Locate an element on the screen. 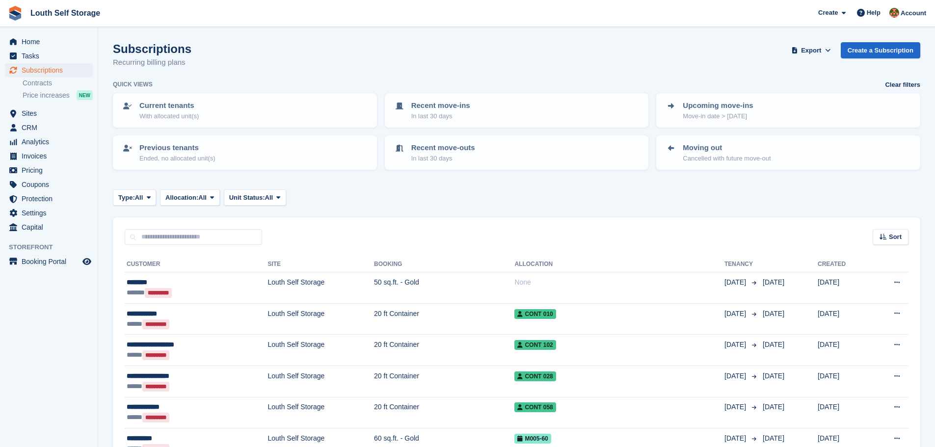 This screenshot has width=935, height=447. img: stora-icon-8386f47178a22dfd0bd8f6a31ec36ba5ce8667c1dd55bd0f319d3a0aa187defe.svg is located at coordinates (15, 13).